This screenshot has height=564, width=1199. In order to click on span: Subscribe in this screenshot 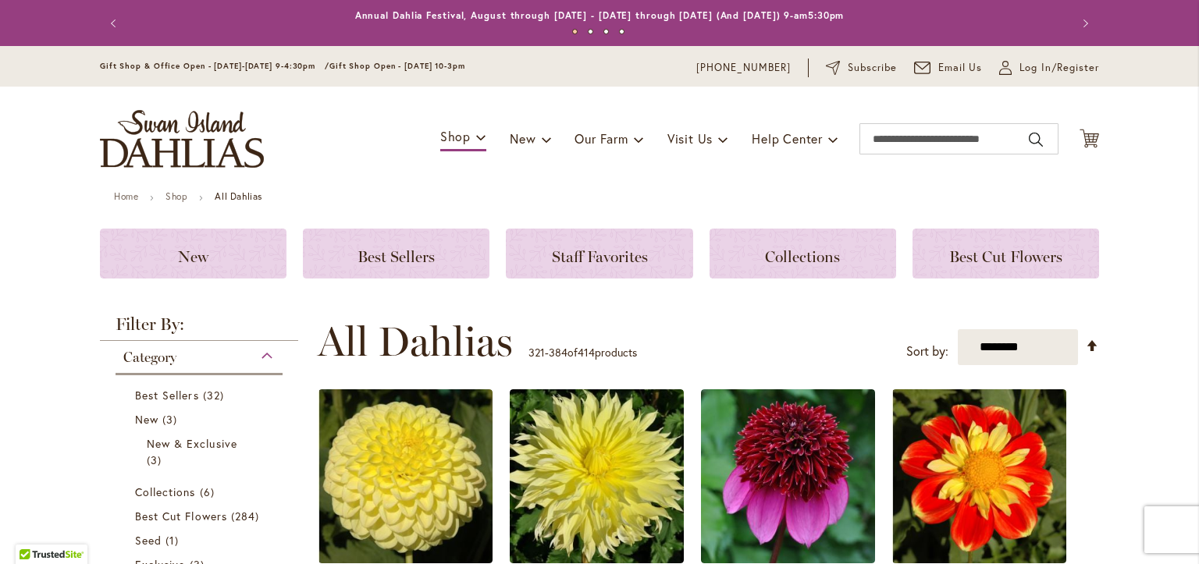, I will do `click(872, 68)`.